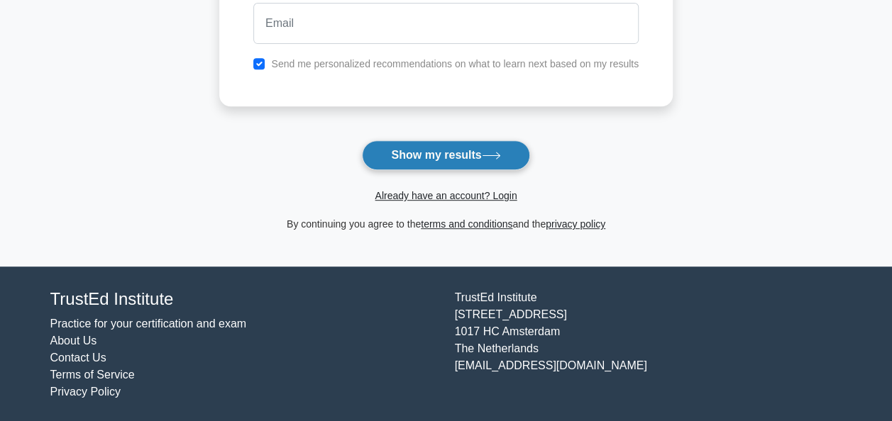 The height and width of the screenshot is (421, 892). What do you see at coordinates (148, 323) in the screenshot?
I see `a: Practice for your certification and exam` at bounding box center [148, 323].